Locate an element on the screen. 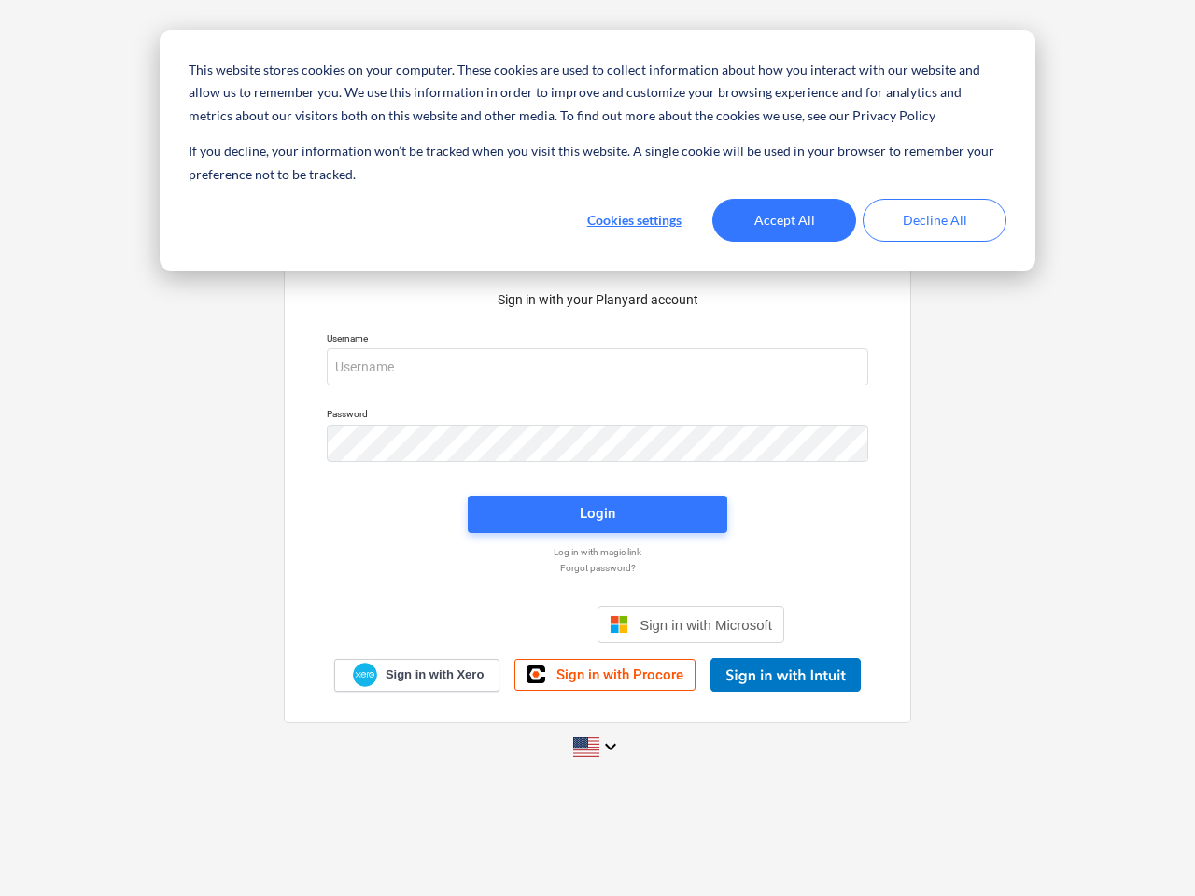 The height and width of the screenshot is (896, 1195). input: Username is located at coordinates (598, 367).